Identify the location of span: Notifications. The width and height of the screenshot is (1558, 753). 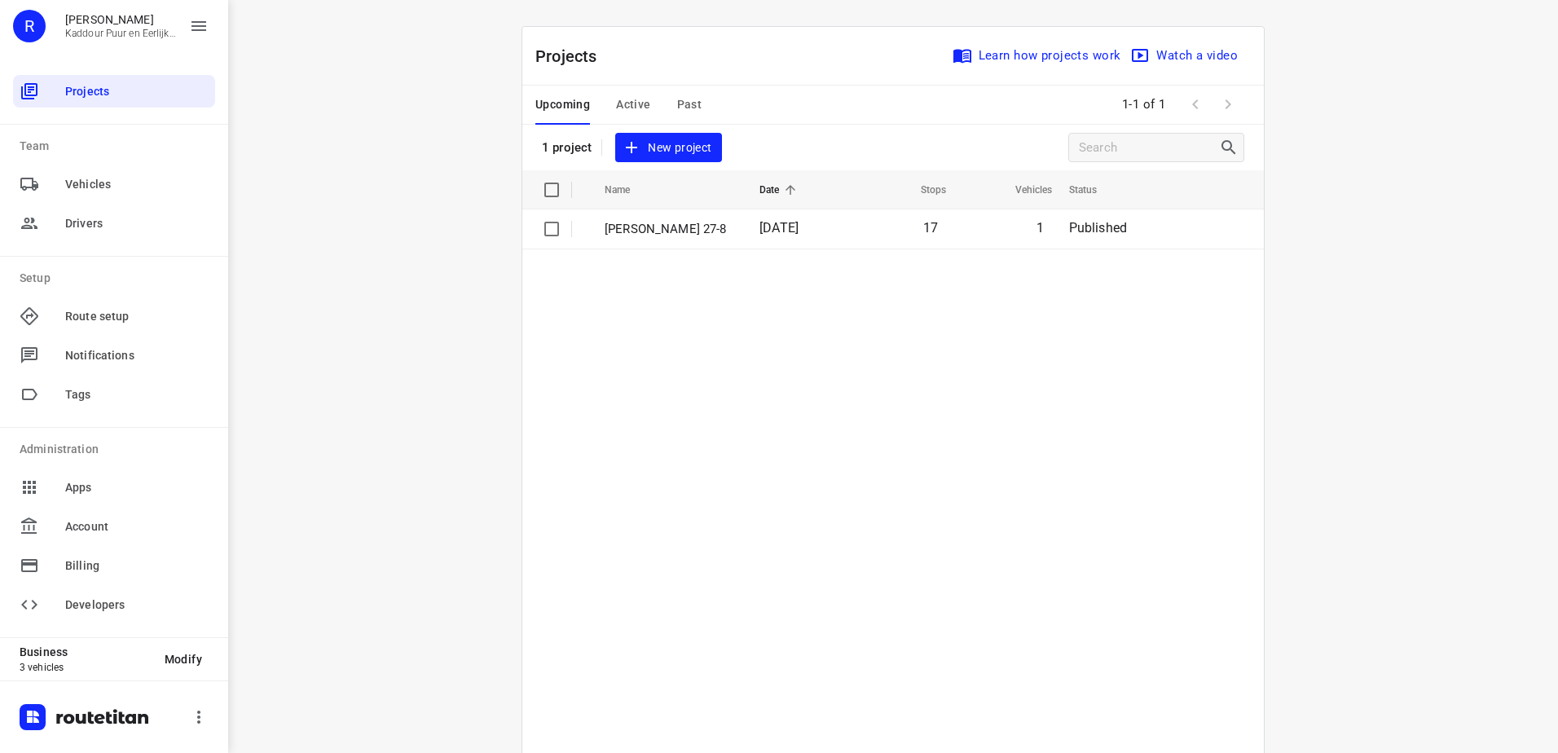
(137, 355).